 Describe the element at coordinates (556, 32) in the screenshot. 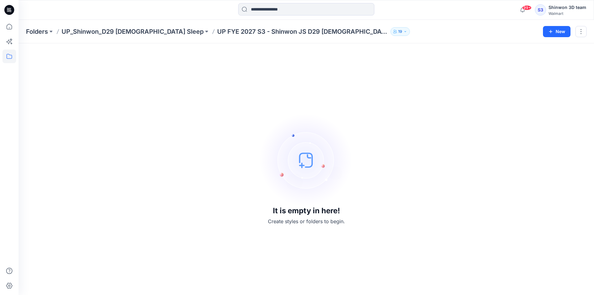

I see `button: New` at that location.